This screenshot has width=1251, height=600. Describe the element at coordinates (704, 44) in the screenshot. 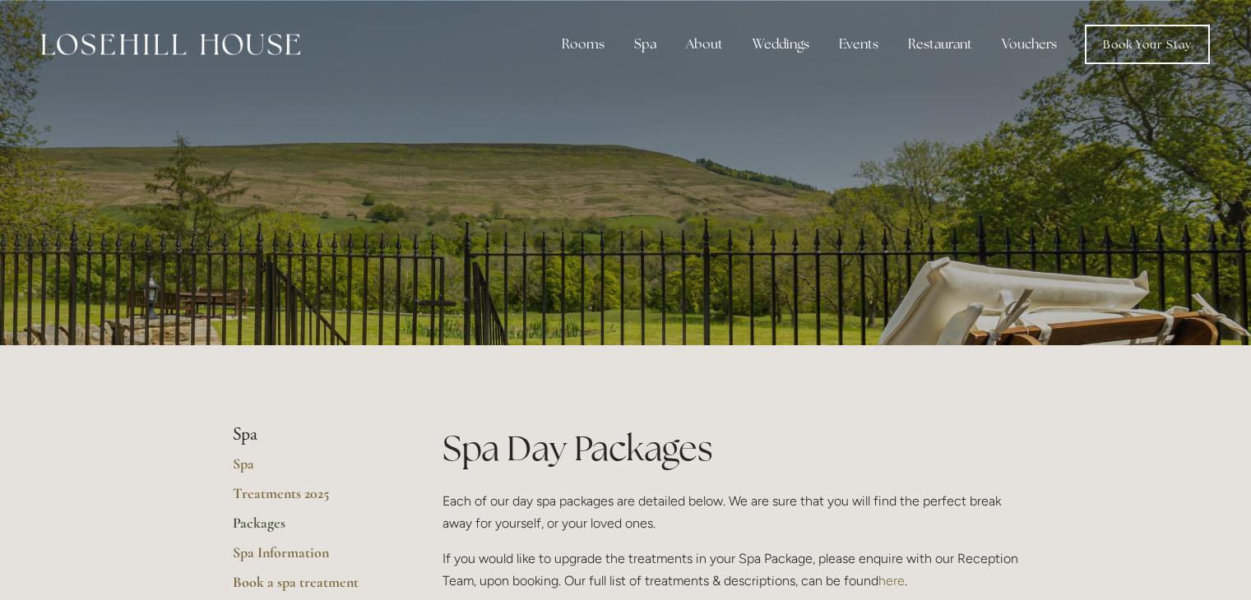

I see `div: About` at that location.